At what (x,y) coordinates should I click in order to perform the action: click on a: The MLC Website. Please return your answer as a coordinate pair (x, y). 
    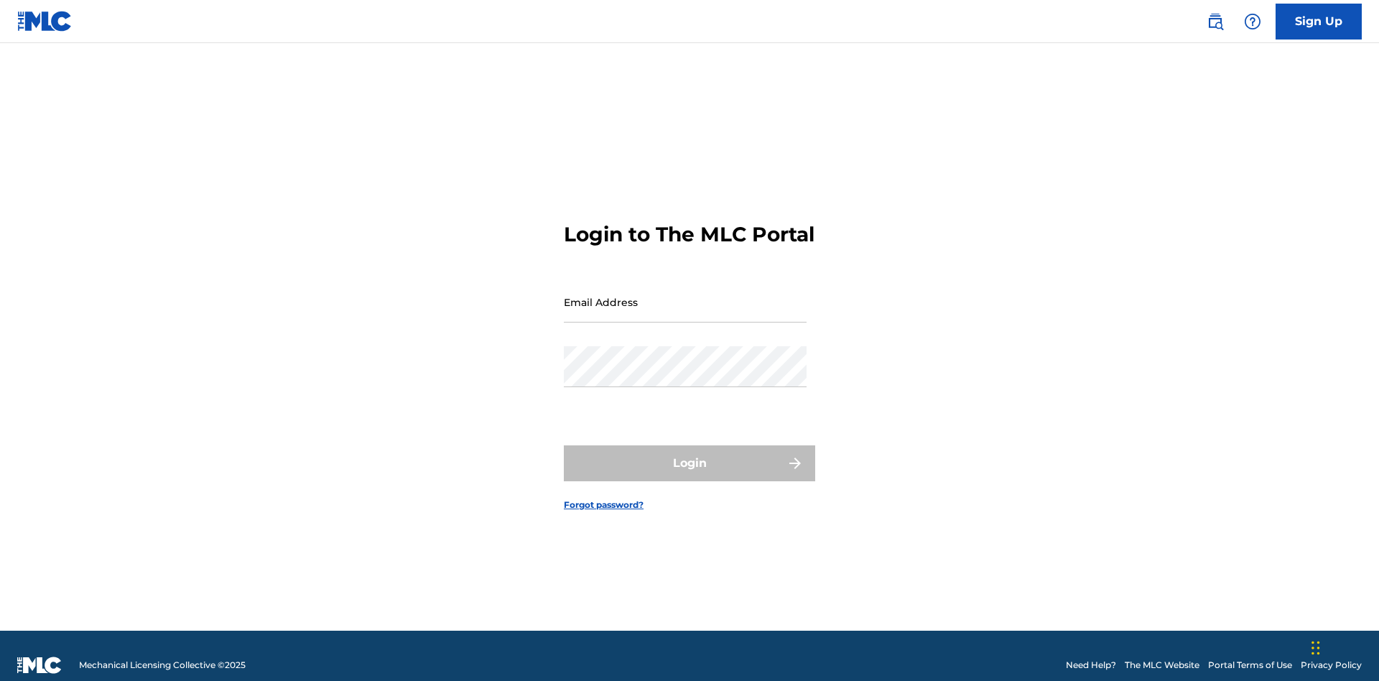
    Looking at the image, I should click on (1162, 665).